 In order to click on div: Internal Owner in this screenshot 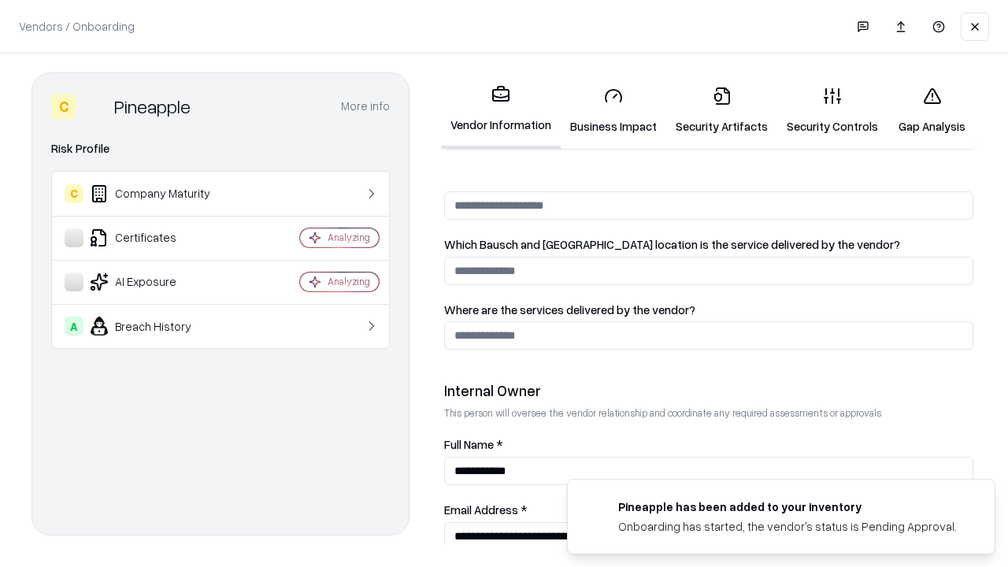, I will do `click(709, 391)`.